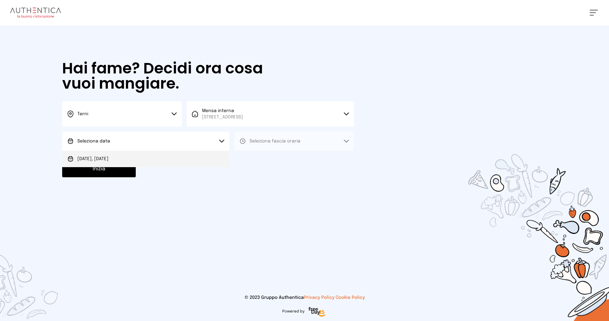  I want to click on a: Cookie Policy, so click(350, 298).